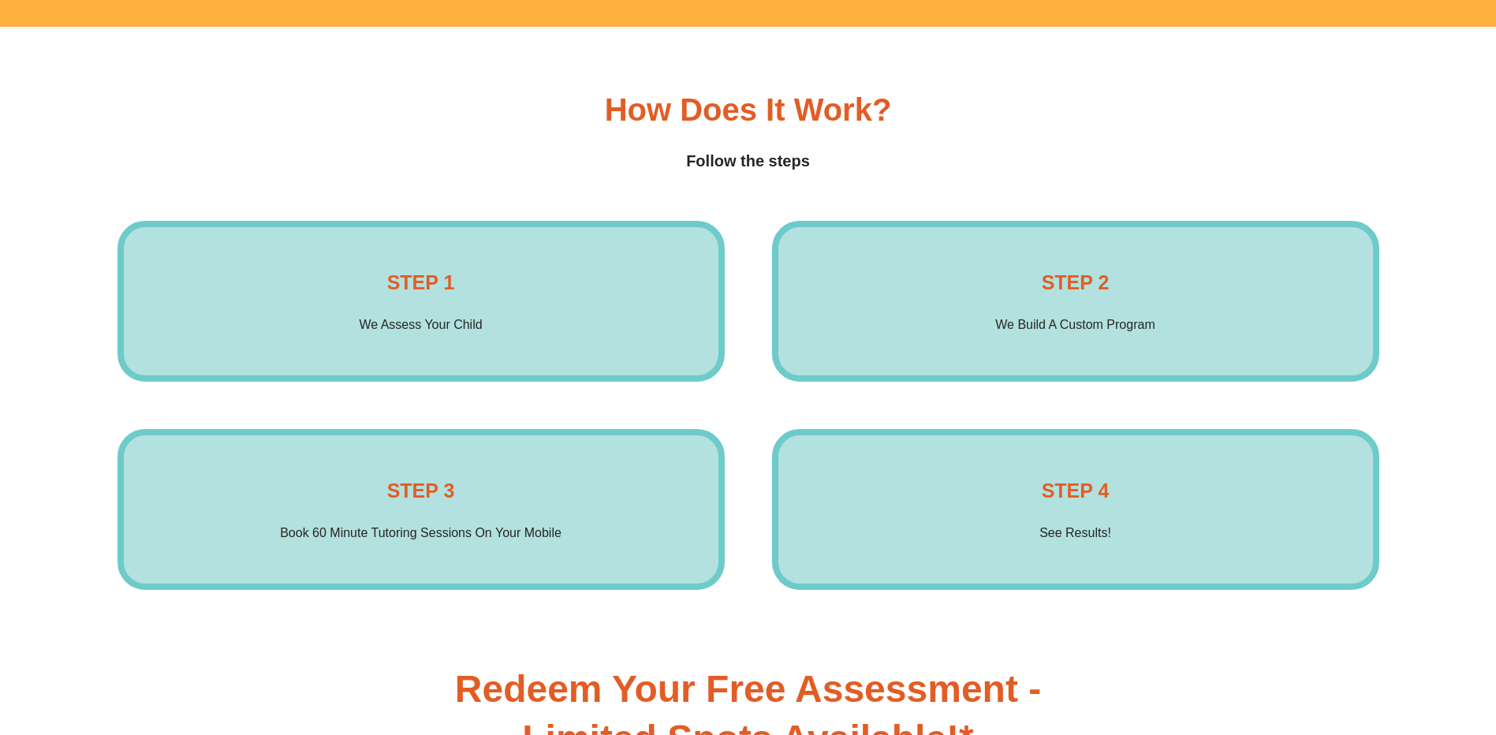 The image size is (1496, 735). Describe the element at coordinates (748, 161) in the screenshot. I see `h4: Follow the steps` at that location.